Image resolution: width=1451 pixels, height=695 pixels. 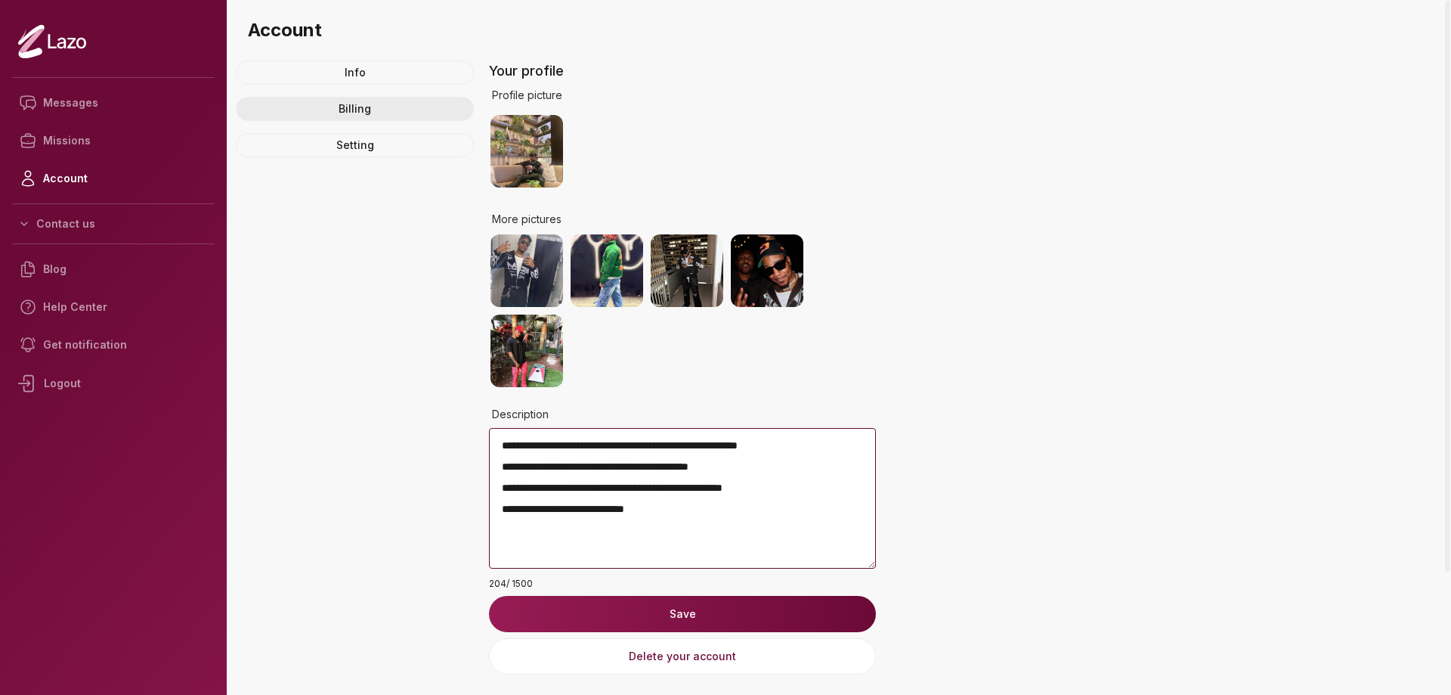 What do you see at coordinates (354, 73) in the screenshot?
I see `a: Info` at bounding box center [354, 73].